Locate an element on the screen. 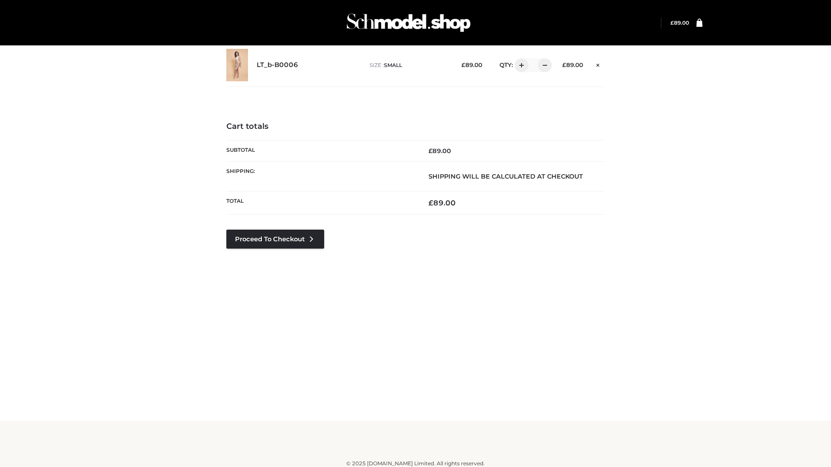 Image resolution: width=831 pixels, height=467 pixels. h4: Cart totals is located at coordinates (415, 127).